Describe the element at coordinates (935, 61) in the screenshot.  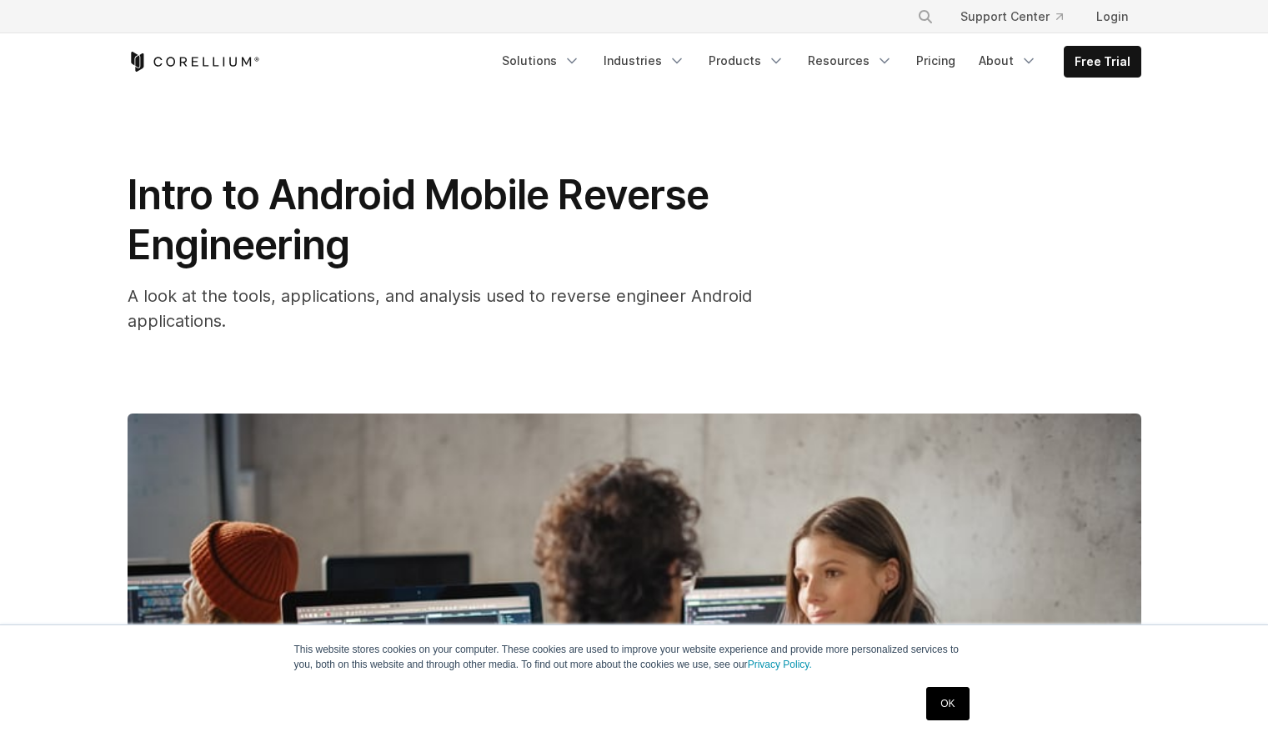
I see `a: Pricing` at that location.